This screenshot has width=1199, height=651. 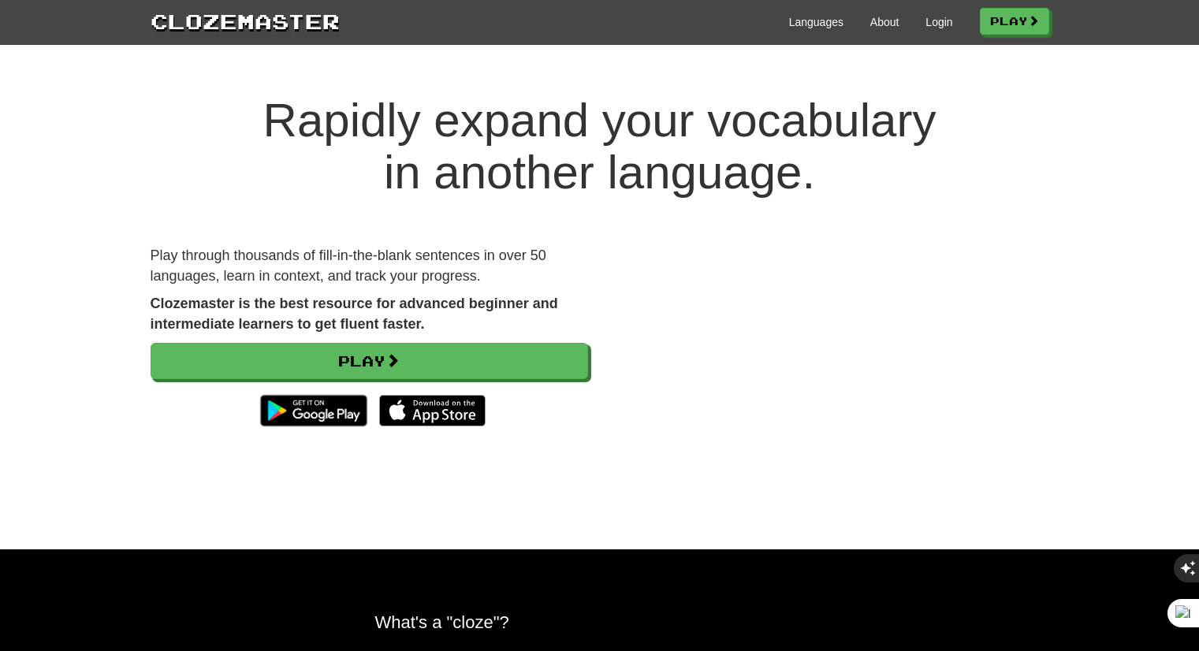 What do you see at coordinates (245, 20) in the screenshot?
I see `a: Clozemaster` at bounding box center [245, 20].